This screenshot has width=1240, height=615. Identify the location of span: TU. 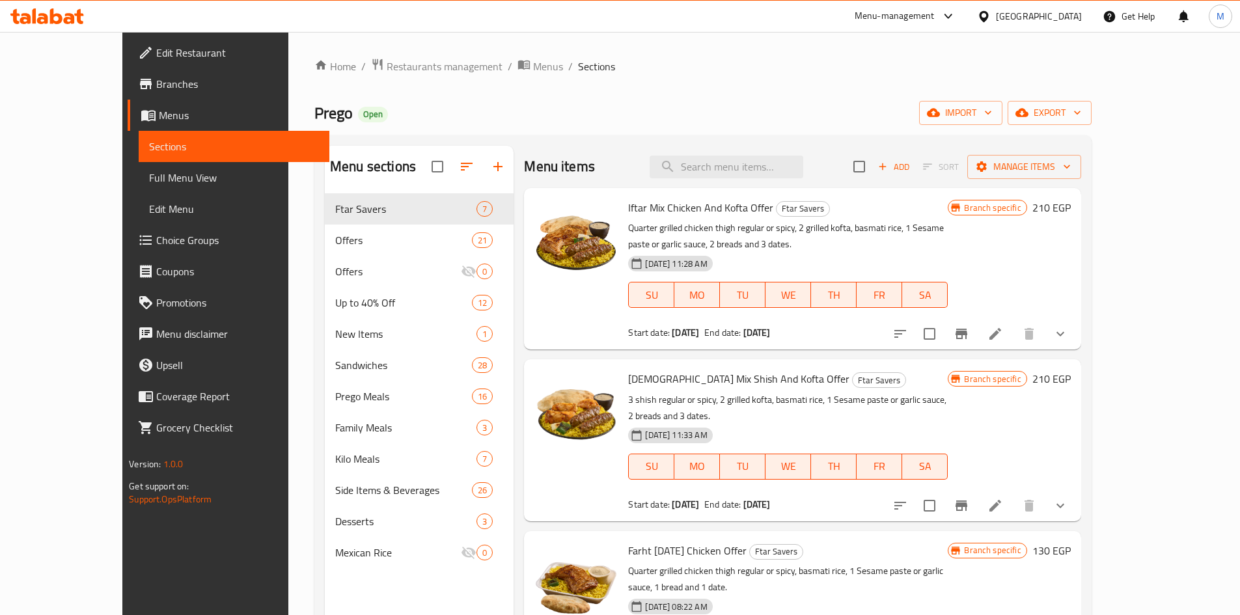
(742, 466).